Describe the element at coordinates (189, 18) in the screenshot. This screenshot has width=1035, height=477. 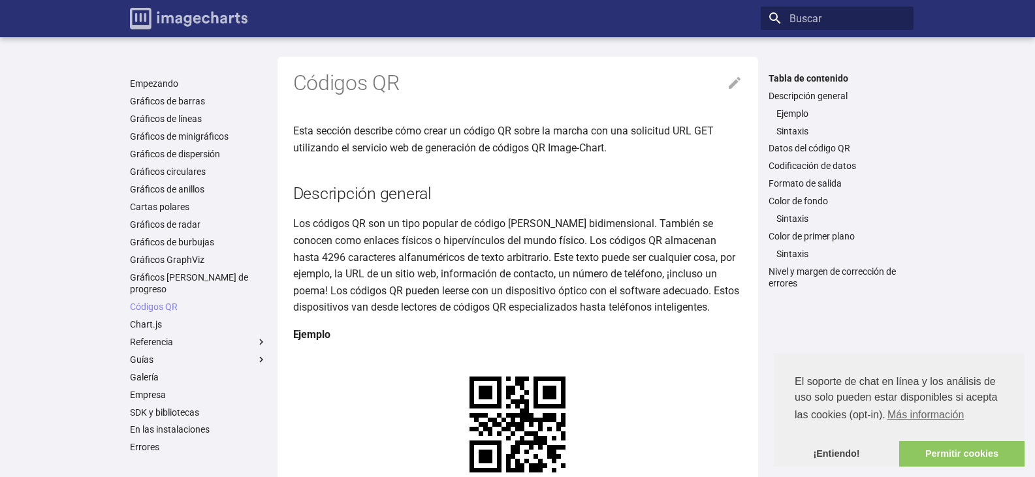
I see `a: Documentación de gráficos de imágenes` at that location.